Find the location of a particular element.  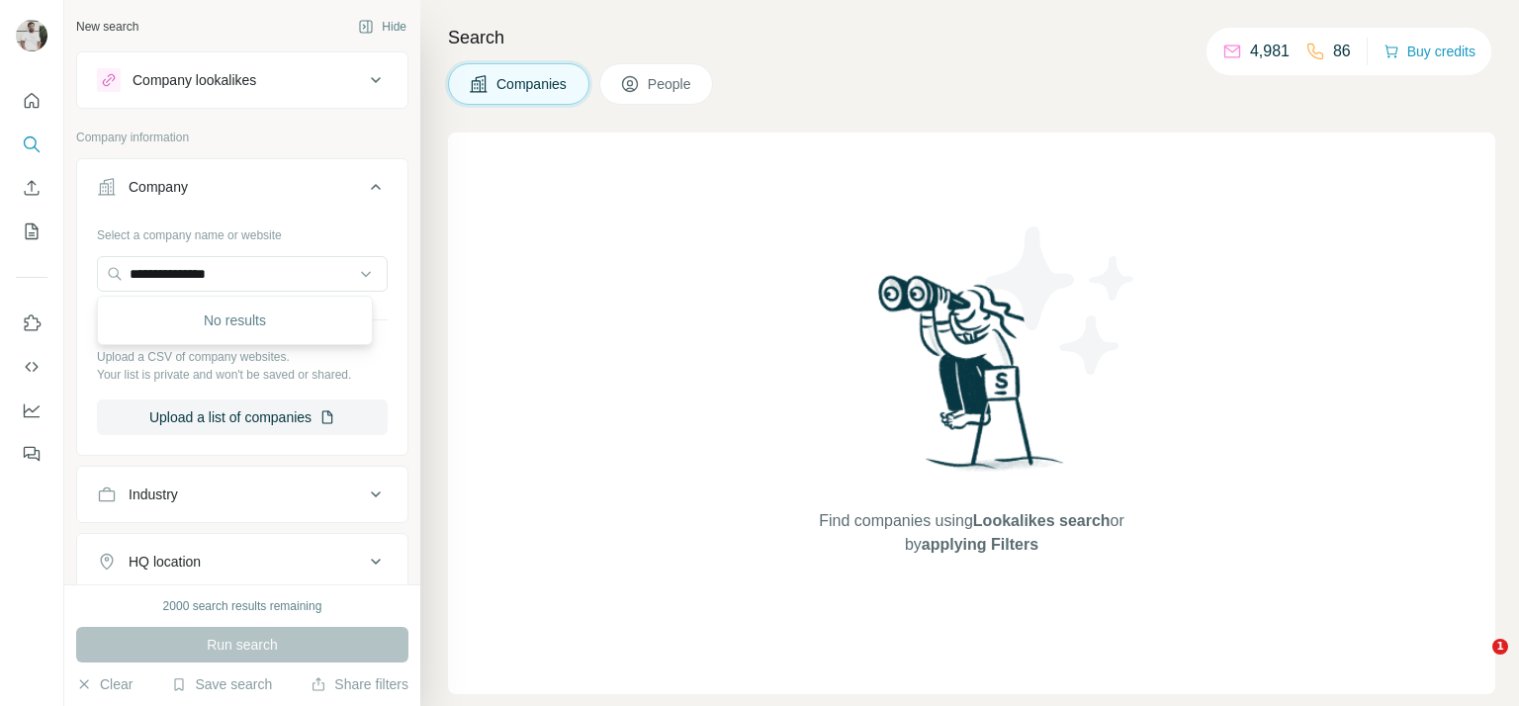

button: Hide is located at coordinates (382, 27).